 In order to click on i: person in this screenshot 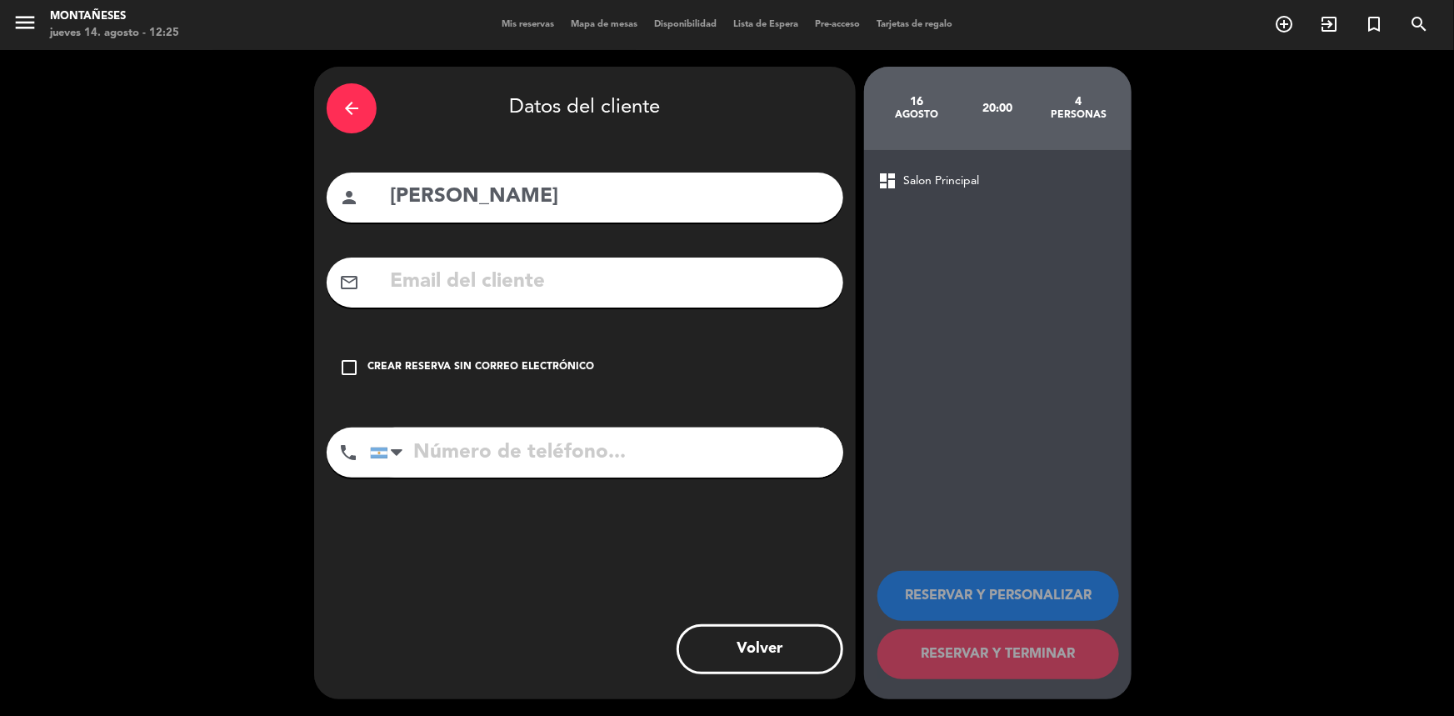, I will do `click(349, 197)`.